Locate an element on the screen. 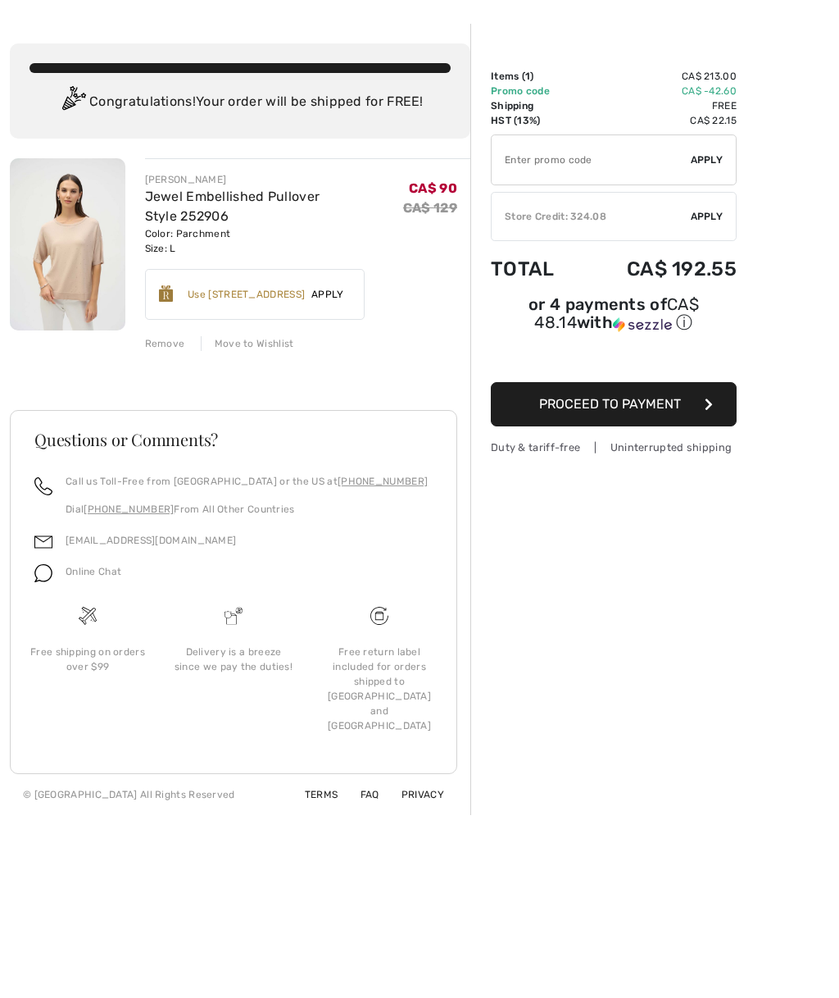 The image size is (839, 998). button: Proceed to Payment is located at coordinates (614, 405).